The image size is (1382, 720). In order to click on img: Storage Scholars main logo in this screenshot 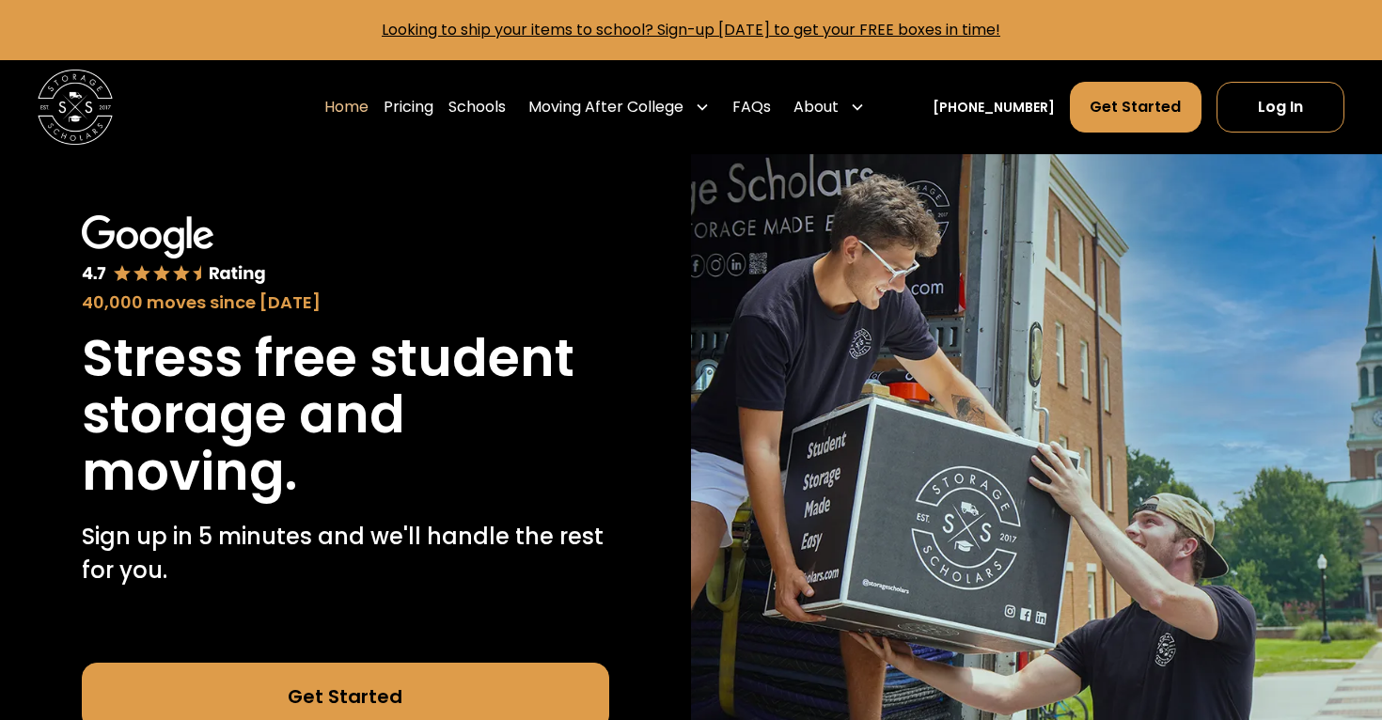, I will do `click(75, 107)`.